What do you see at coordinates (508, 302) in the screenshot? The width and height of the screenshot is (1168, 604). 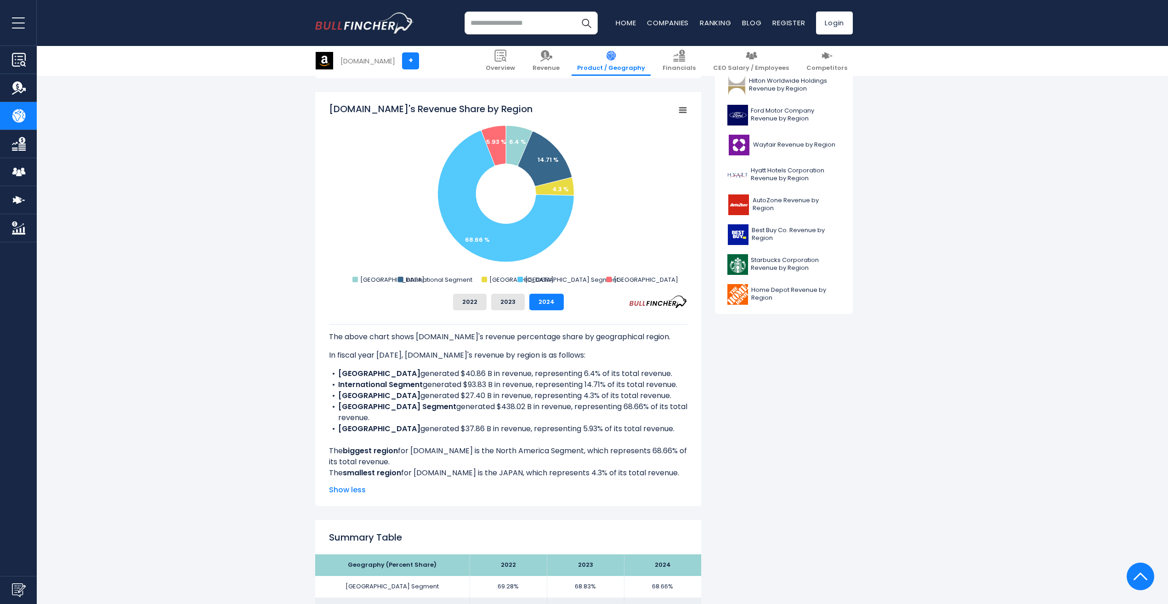 I see `button: 2023` at bounding box center [508, 302].